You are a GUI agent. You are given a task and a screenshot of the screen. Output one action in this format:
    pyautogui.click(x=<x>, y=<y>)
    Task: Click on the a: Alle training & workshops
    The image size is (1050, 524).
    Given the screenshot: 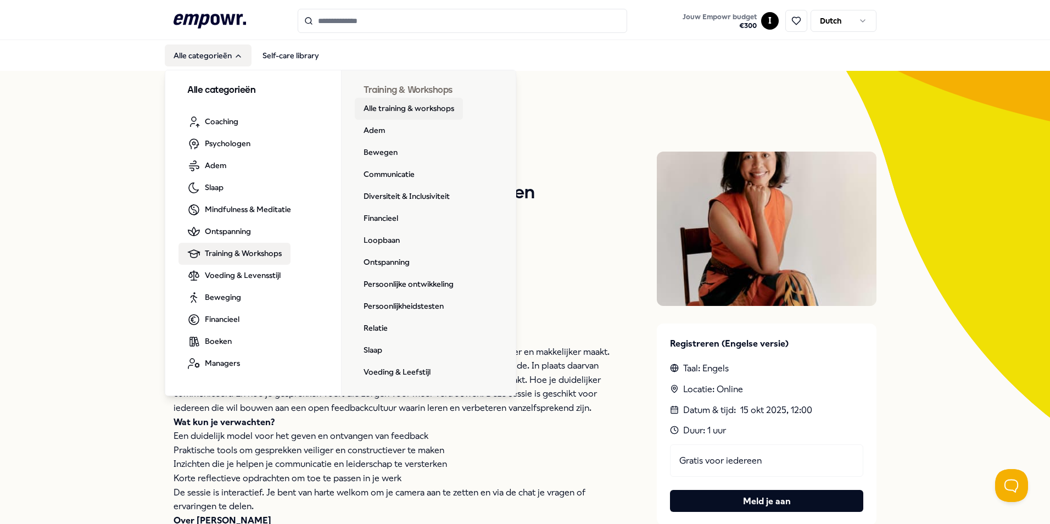 What is the action you would take?
    pyautogui.click(x=409, y=109)
    